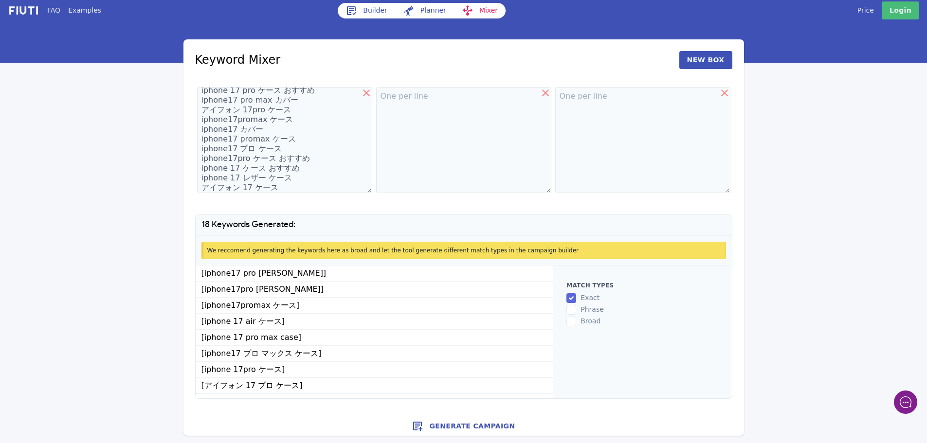 The image size is (927, 443). What do you see at coordinates (366, 11) in the screenshot?
I see `a: Builder` at bounding box center [366, 11].